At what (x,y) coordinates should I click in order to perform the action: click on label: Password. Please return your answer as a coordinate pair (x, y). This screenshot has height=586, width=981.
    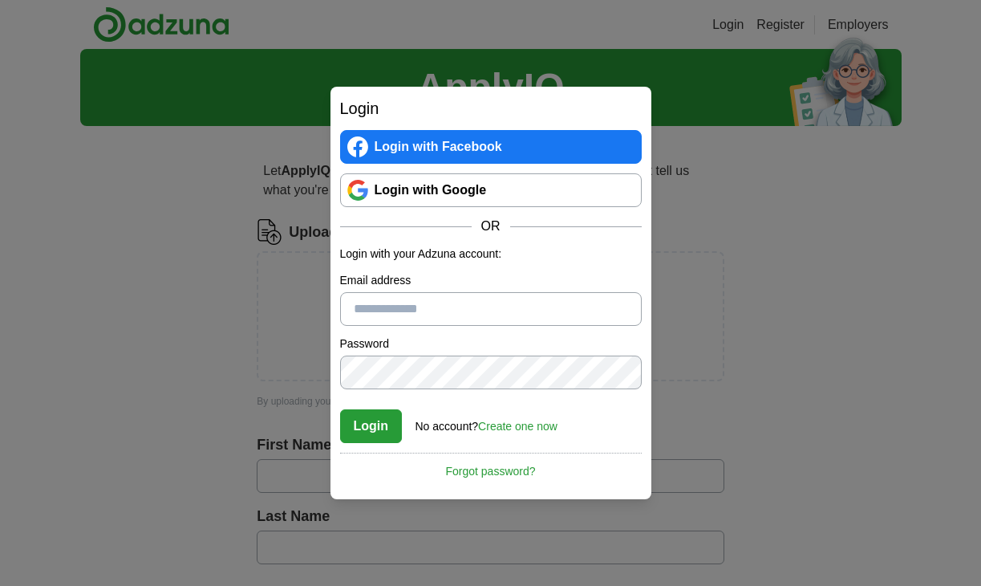
    Looking at the image, I should click on (491, 343).